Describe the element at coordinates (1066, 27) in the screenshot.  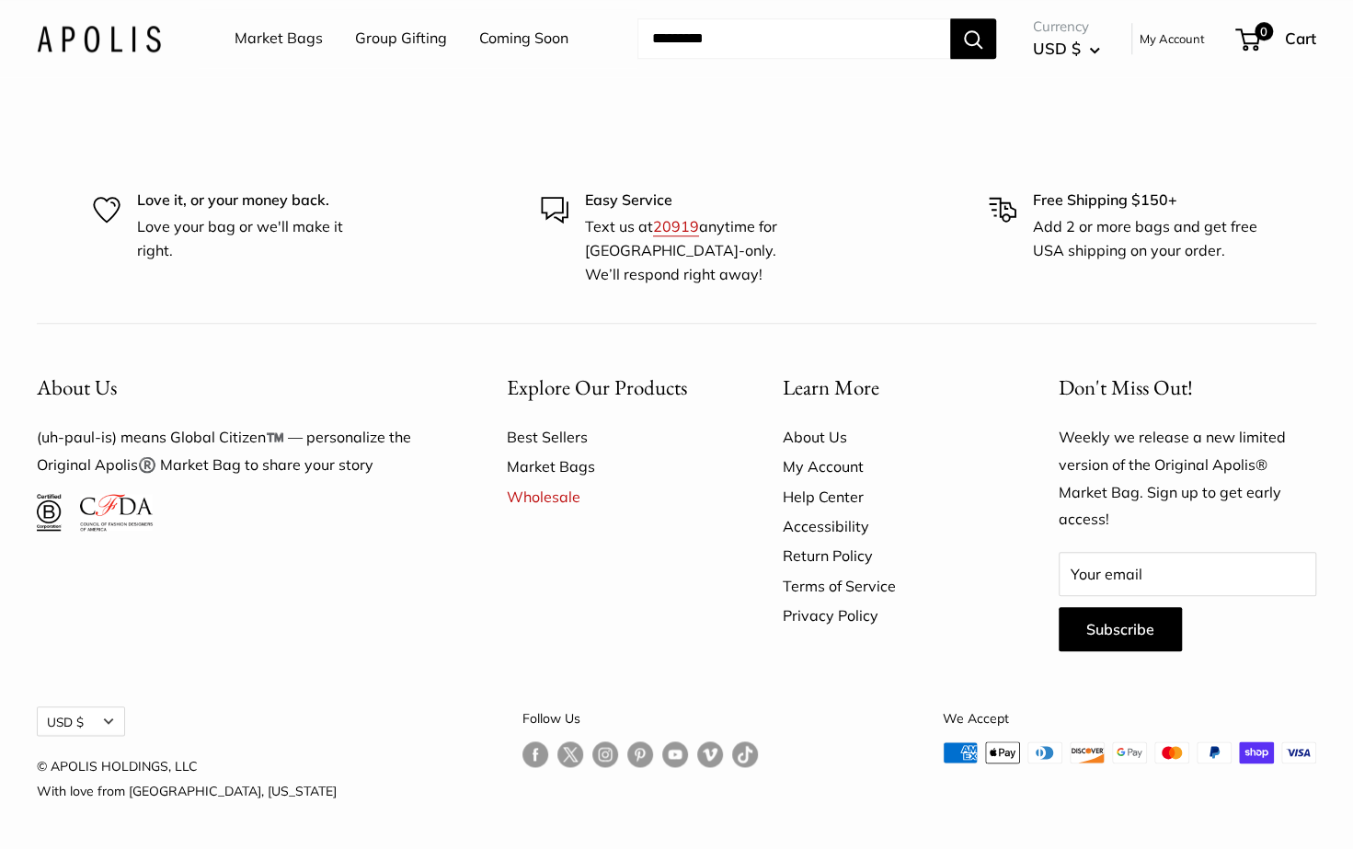
I see `span: Currency` at that location.